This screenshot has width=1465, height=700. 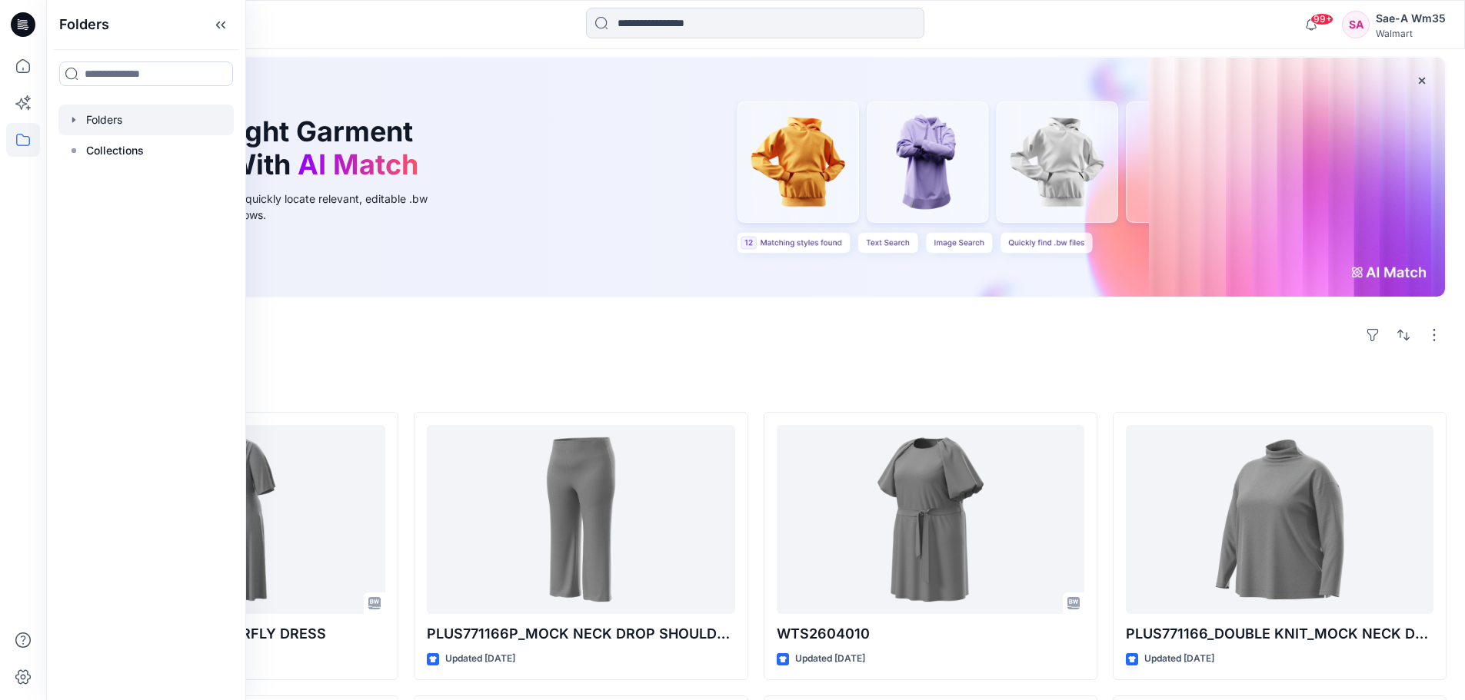 What do you see at coordinates (1355, 25) in the screenshot?
I see `div: SA` at bounding box center [1355, 25].